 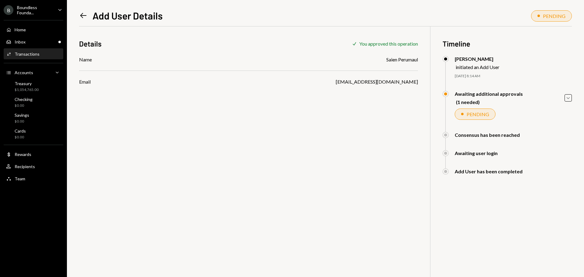 I want to click on div: (1 needed), so click(x=489, y=102).